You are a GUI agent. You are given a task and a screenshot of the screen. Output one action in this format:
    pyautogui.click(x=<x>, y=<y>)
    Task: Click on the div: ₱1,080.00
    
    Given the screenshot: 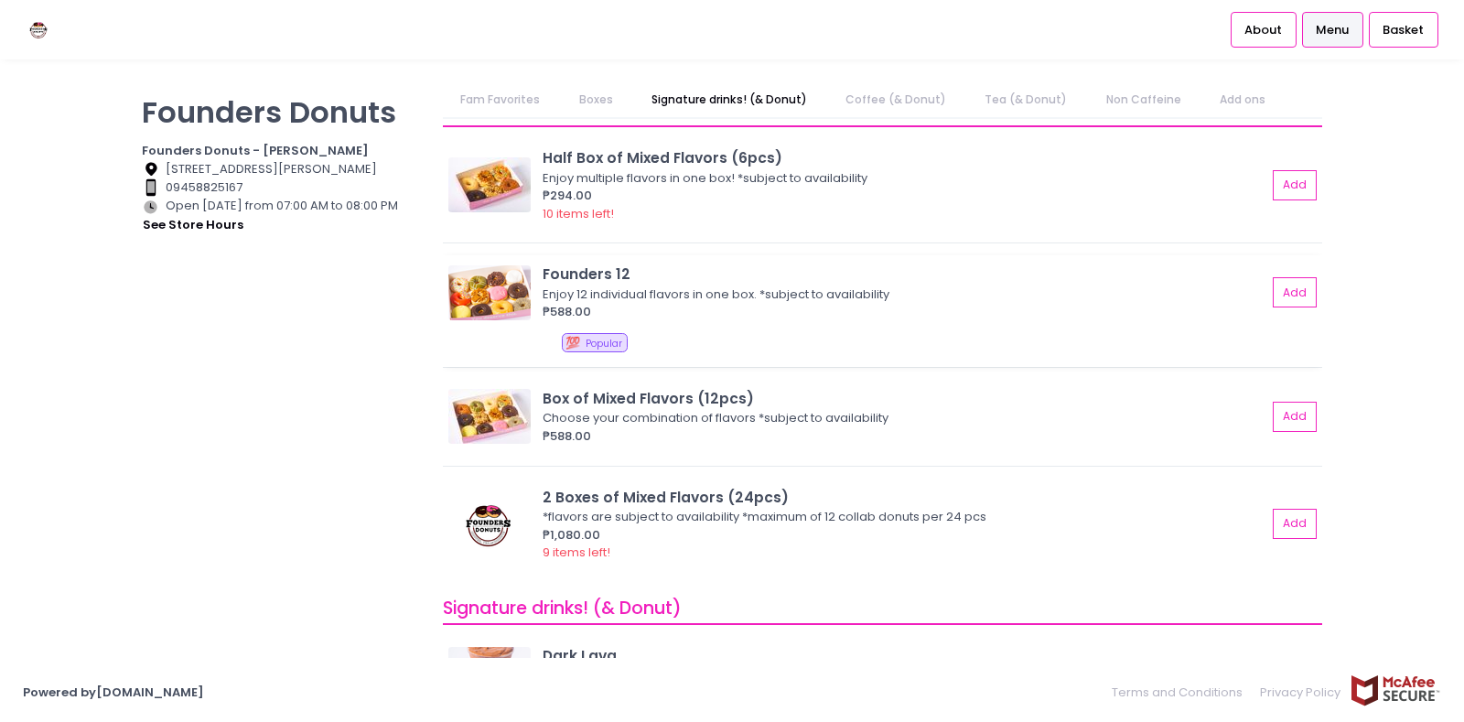 What is the action you would take?
    pyautogui.click(x=904, y=535)
    